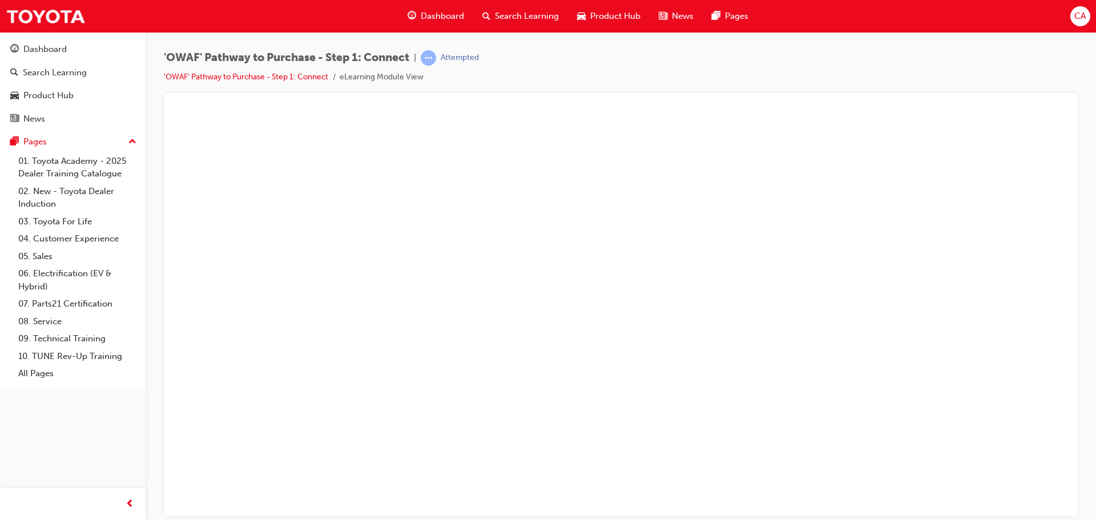 The height and width of the screenshot is (520, 1096). Describe the element at coordinates (72, 84) in the screenshot. I see `button: DashboardSearch LearningProduct HubNews` at that location.